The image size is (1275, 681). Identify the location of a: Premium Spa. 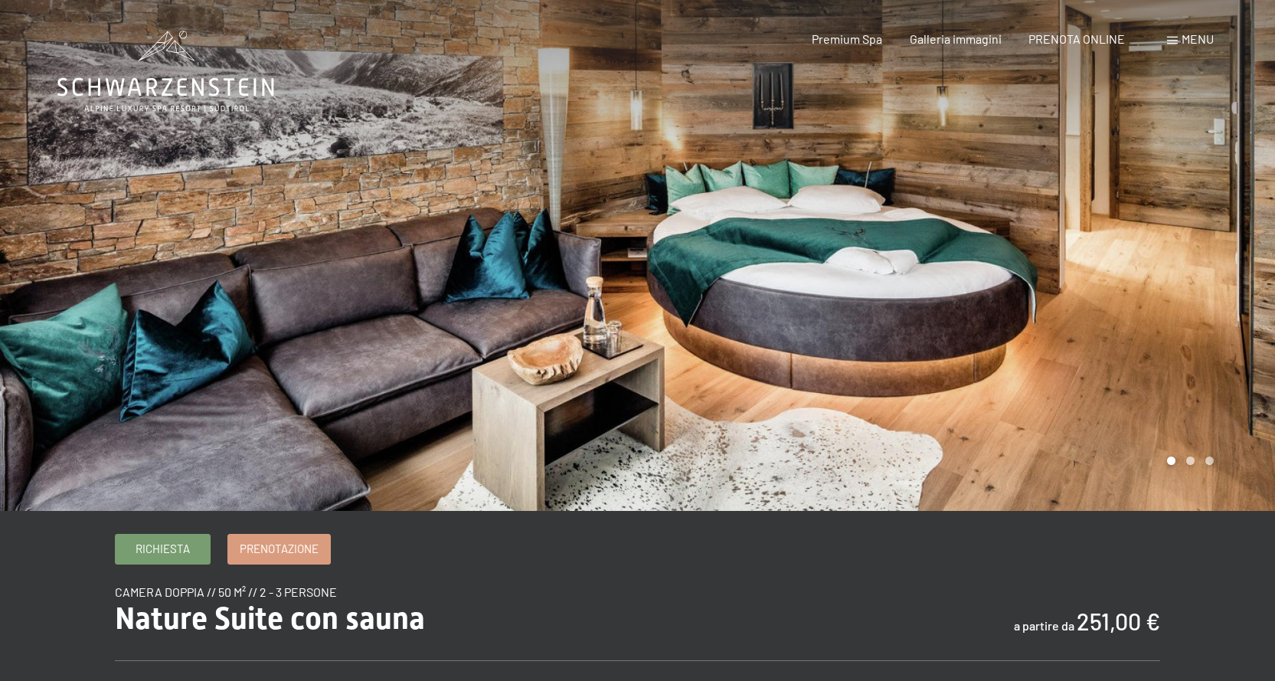
(847, 38).